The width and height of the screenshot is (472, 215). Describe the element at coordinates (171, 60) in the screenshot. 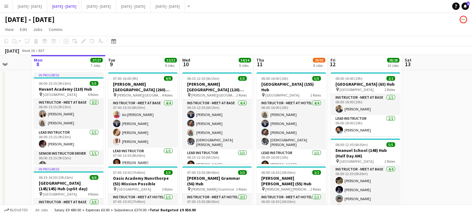

I see `span: 32/32` at that location.